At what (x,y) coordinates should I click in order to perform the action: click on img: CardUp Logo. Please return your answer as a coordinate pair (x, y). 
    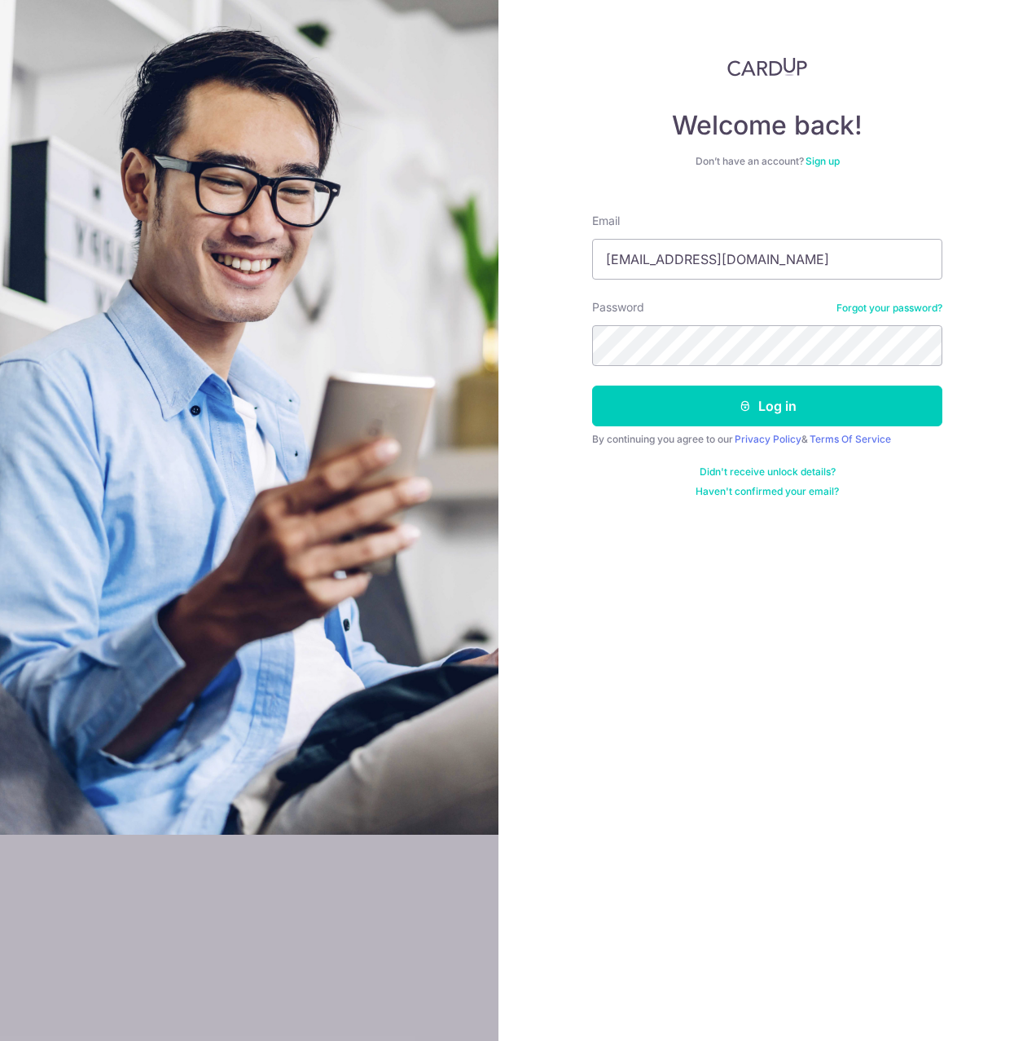
    Looking at the image, I should click on (768, 67).